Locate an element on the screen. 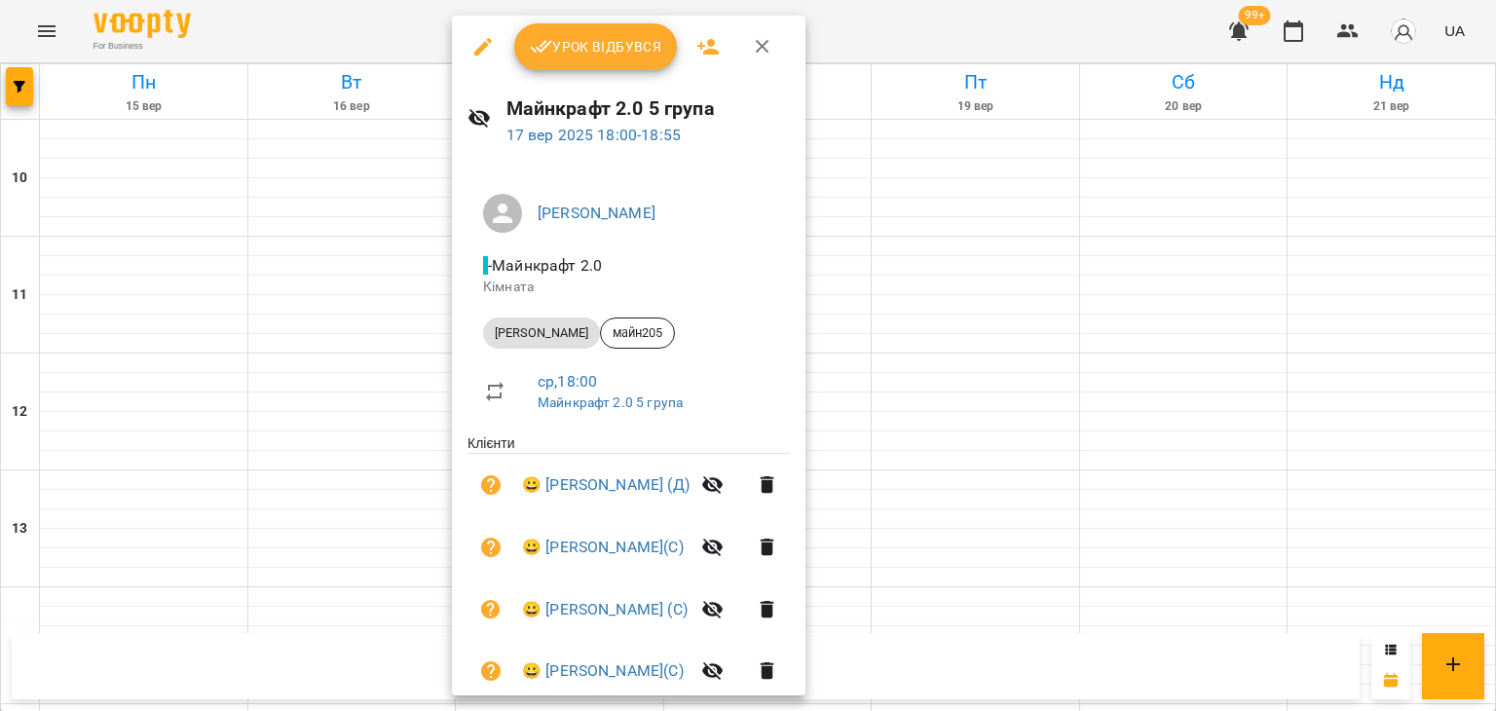 This screenshot has height=711, width=1496. h6: Майнкрафт 2.0 5 група is located at coordinates (649, 108).